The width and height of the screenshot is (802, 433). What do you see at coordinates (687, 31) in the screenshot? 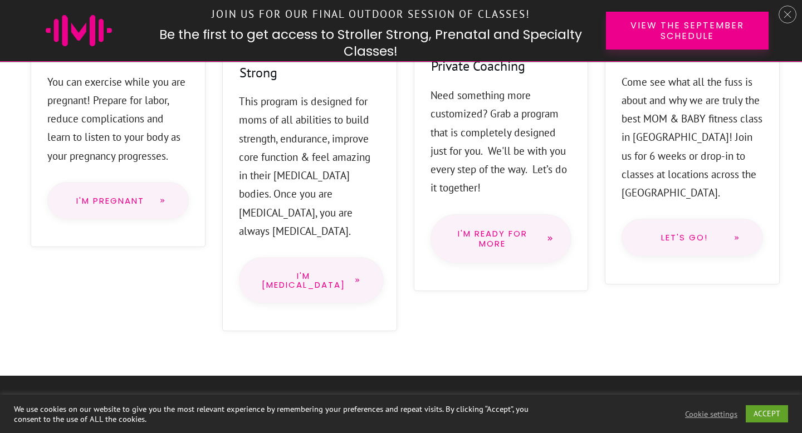
I see `a: View the September Schedule` at bounding box center [687, 31].